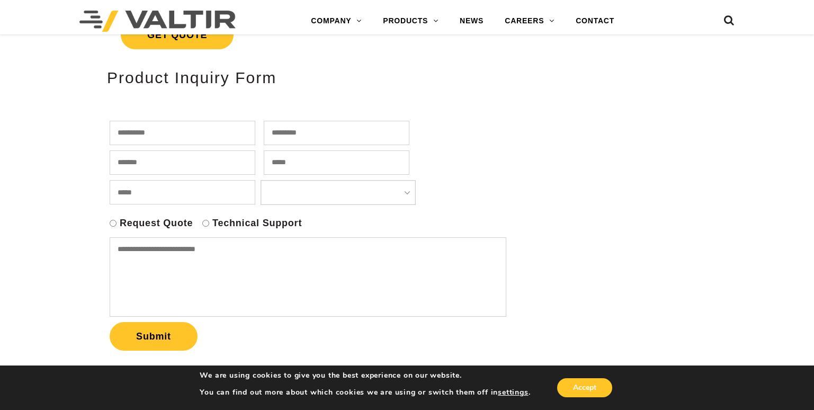 The width and height of the screenshot is (814, 410). Describe the element at coordinates (585, 388) in the screenshot. I see `button: Accept` at that location.